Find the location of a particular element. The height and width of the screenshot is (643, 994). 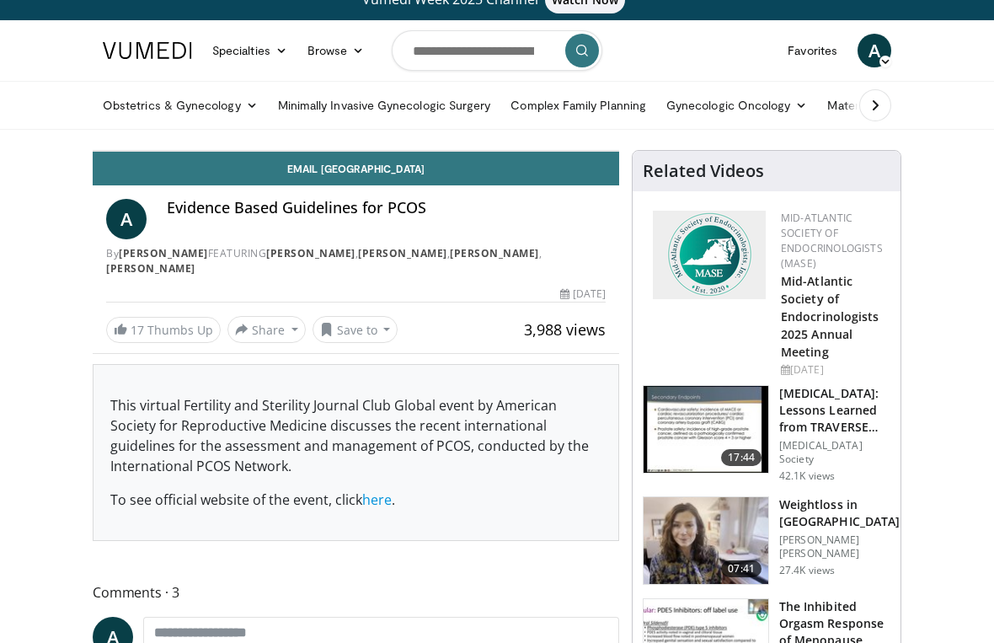

a: Mid-Atlantic Society of Endocrinologists (MASE) is located at coordinates (832, 240).